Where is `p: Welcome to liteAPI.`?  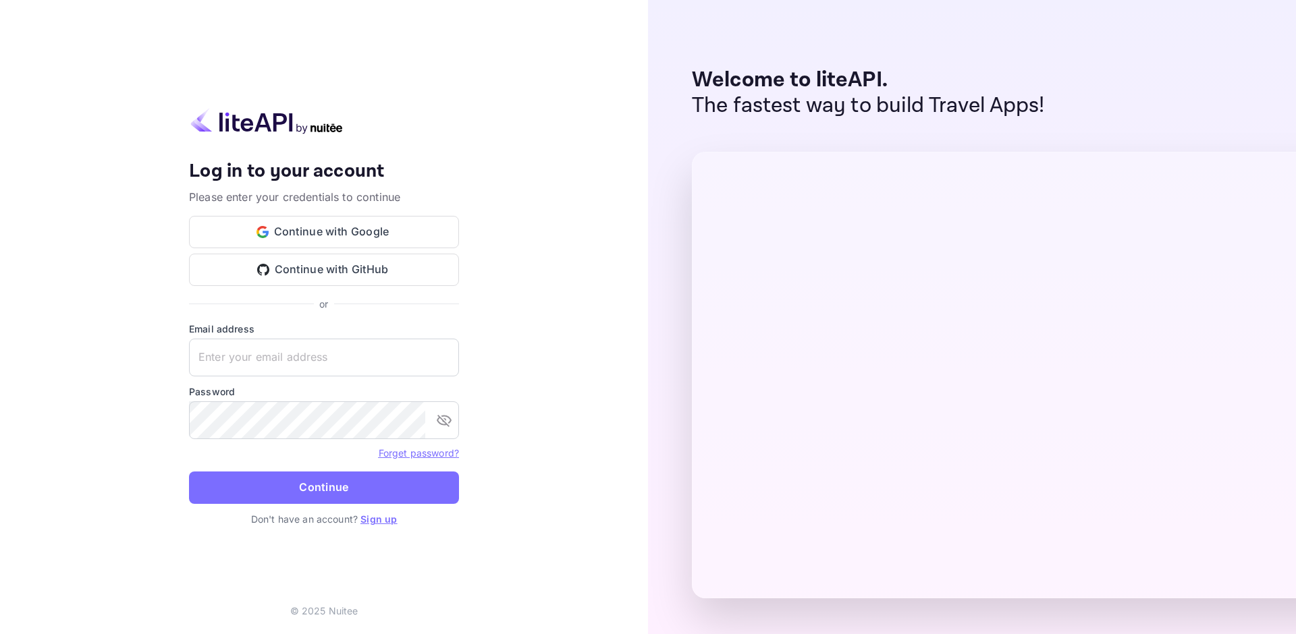 p: Welcome to liteAPI. is located at coordinates (868, 80).